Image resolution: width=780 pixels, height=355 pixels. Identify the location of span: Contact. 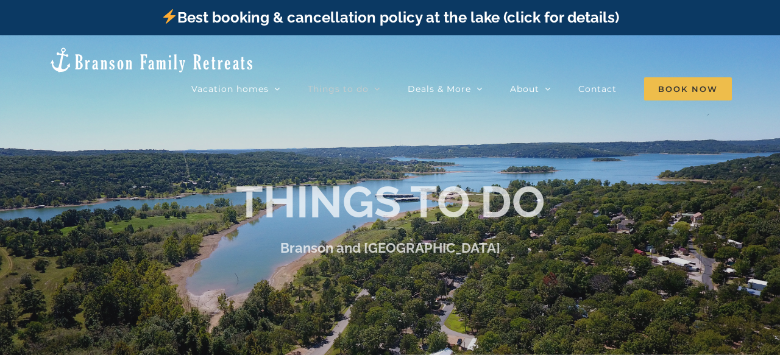
(598, 89).